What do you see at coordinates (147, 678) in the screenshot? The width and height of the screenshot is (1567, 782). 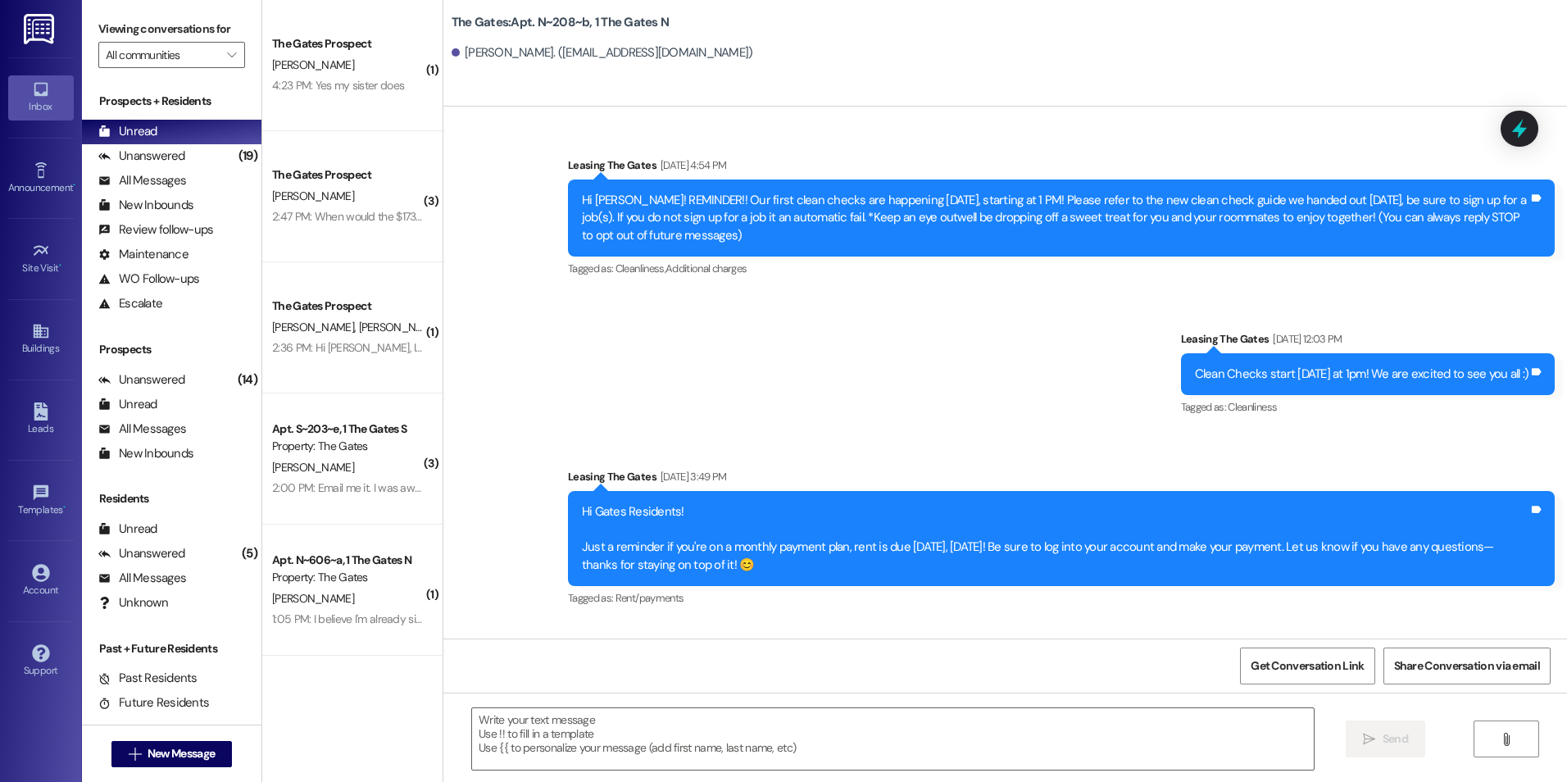 I see `div: Past Residents` at bounding box center [147, 678].